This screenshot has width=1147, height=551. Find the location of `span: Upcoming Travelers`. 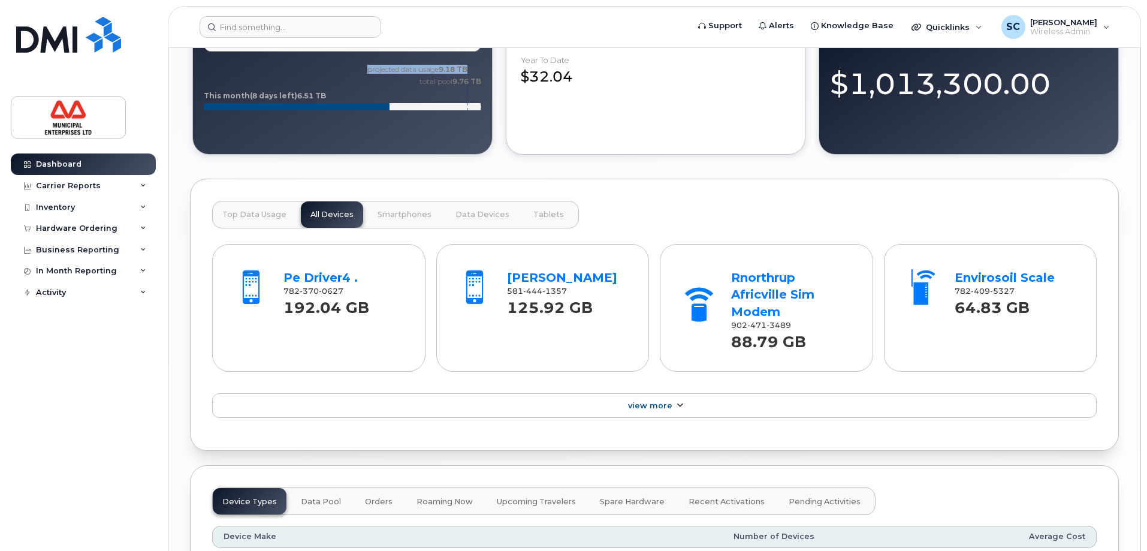

span: Upcoming Travelers is located at coordinates (536, 502).